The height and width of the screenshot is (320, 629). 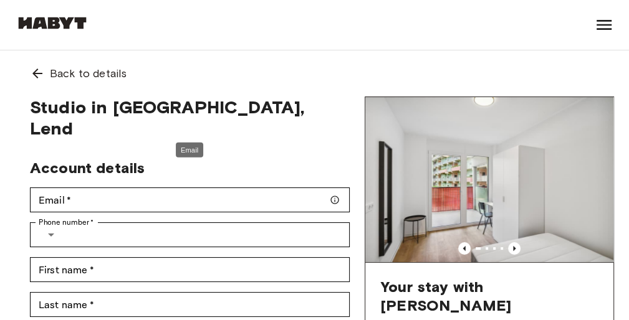 What do you see at coordinates (335, 200) in the screenshot?
I see `svg: Make sure your email is correct — we'll send your booking details there.` at bounding box center [335, 200].